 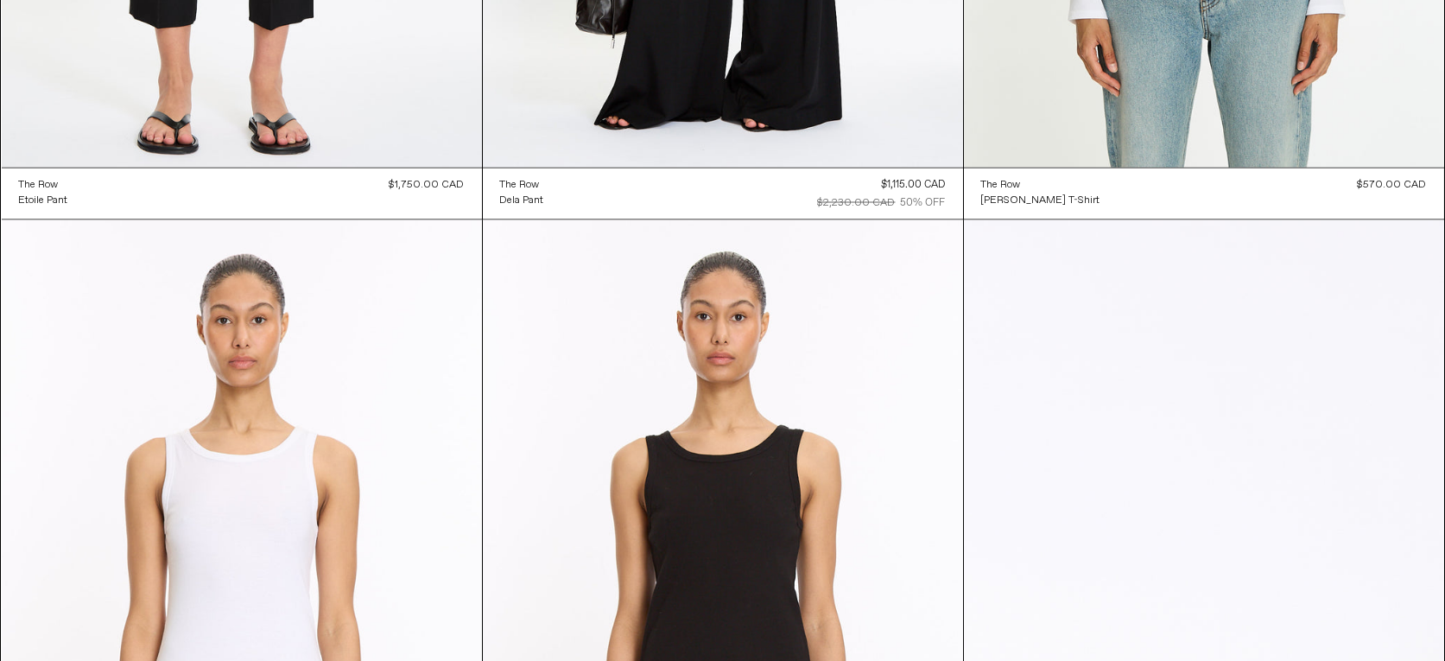 What do you see at coordinates (522, 200) in the screenshot?
I see `div: Dela Pant` at bounding box center [522, 200].